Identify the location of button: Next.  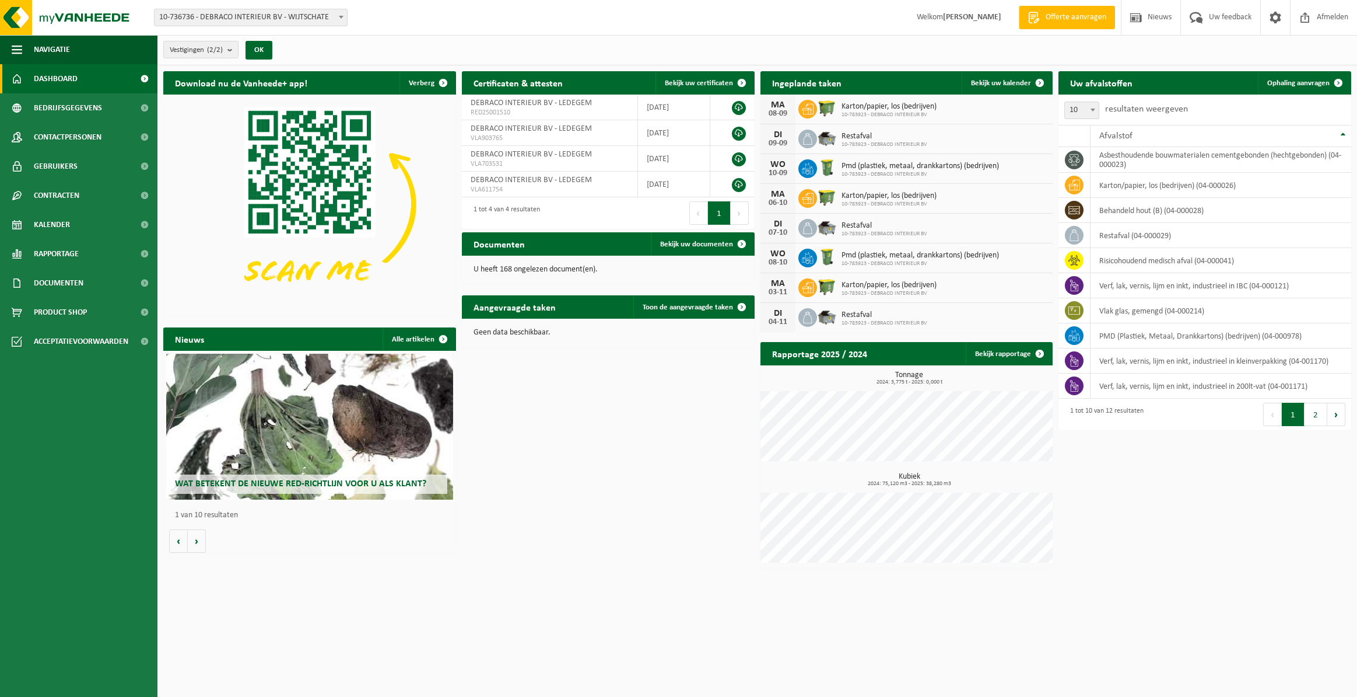
(740, 213).